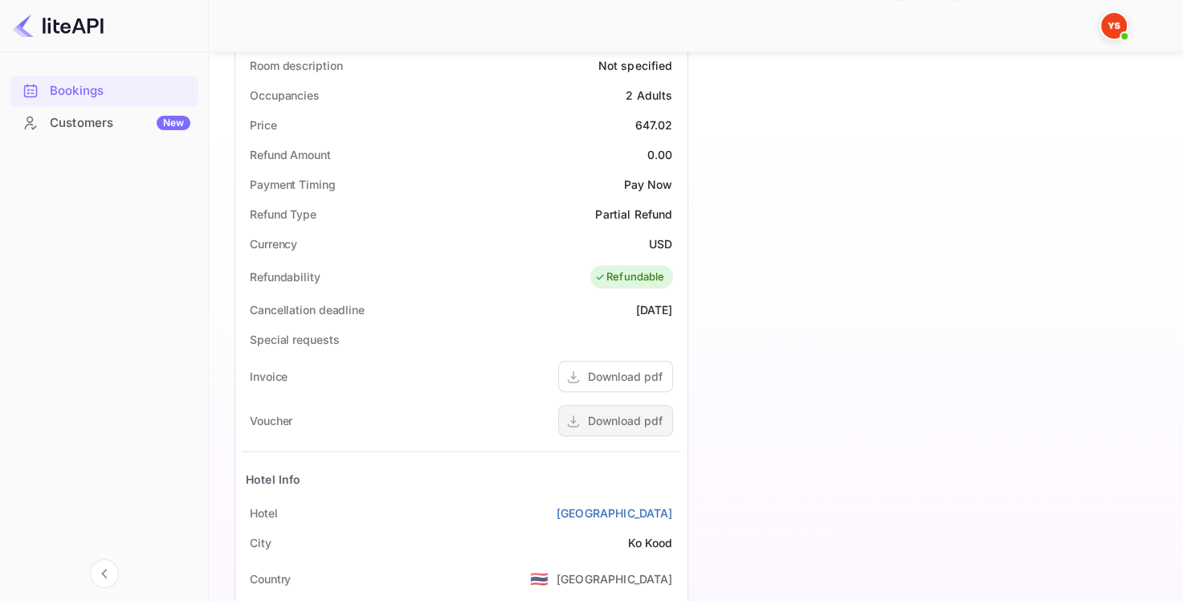 The height and width of the screenshot is (601, 1183). I want to click on div: Voucher, so click(271, 420).